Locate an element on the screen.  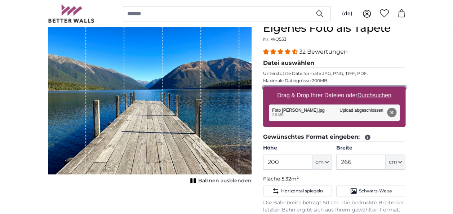
img: Betterwalls is located at coordinates (71, 13).